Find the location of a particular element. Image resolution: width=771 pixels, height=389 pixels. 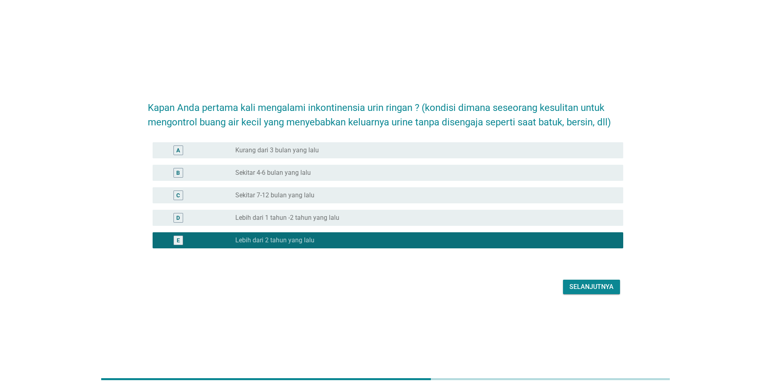

div: B is located at coordinates (178, 173).